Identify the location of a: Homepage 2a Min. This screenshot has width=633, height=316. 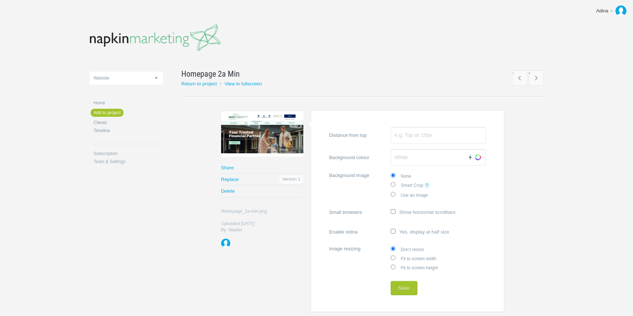
(353, 74).